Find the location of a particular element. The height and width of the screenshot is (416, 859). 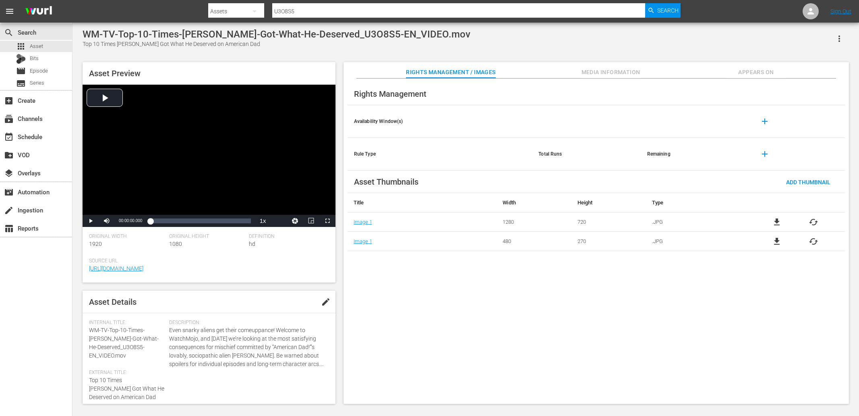

span: Schedule is located at coordinates (9, 137).